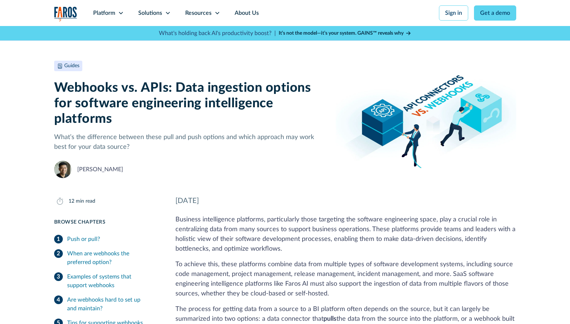 The width and height of the screenshot is (570, 324). What do you see at coordinates (106, 281) in the screenshot?
I see `a: Examples of systems that support webhooks` at bounding box center [106, 281].